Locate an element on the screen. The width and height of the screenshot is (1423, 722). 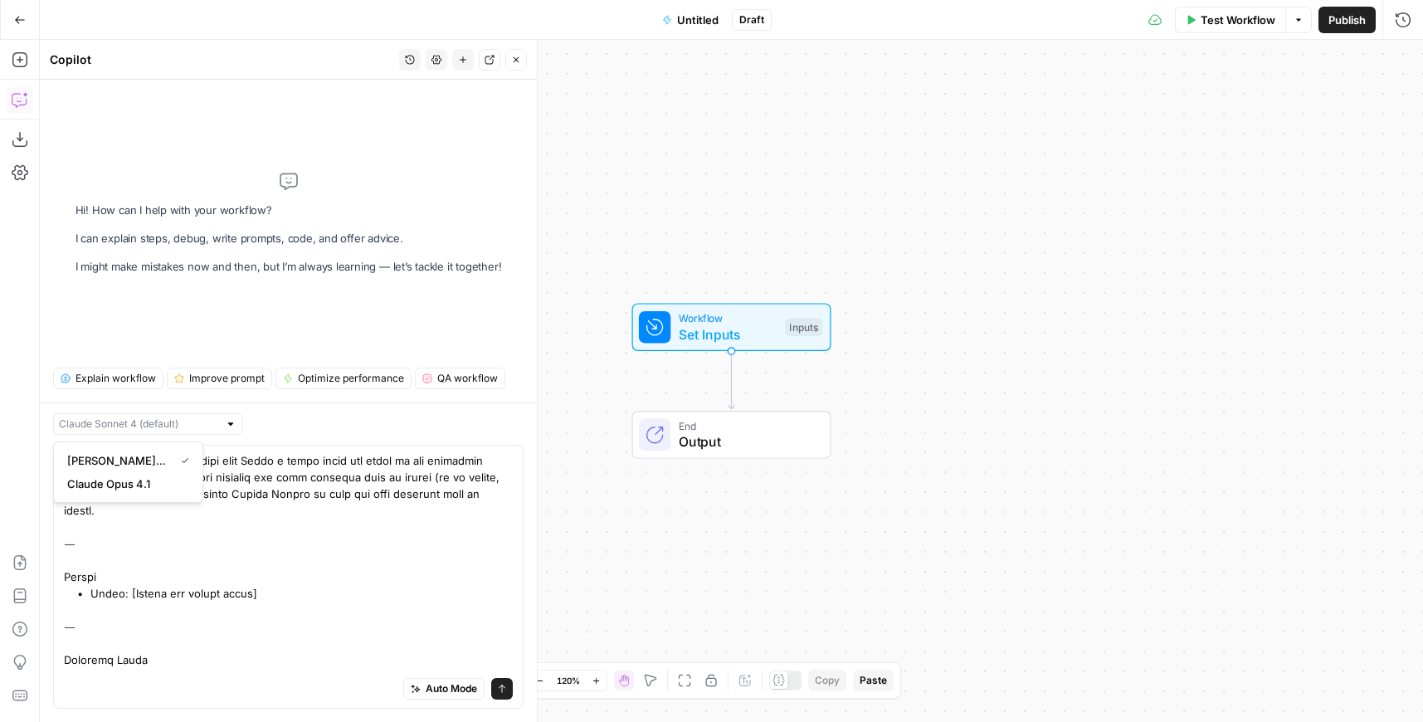
p: Hi! How can I help with your workflow? is located at coordinates (289, 210).